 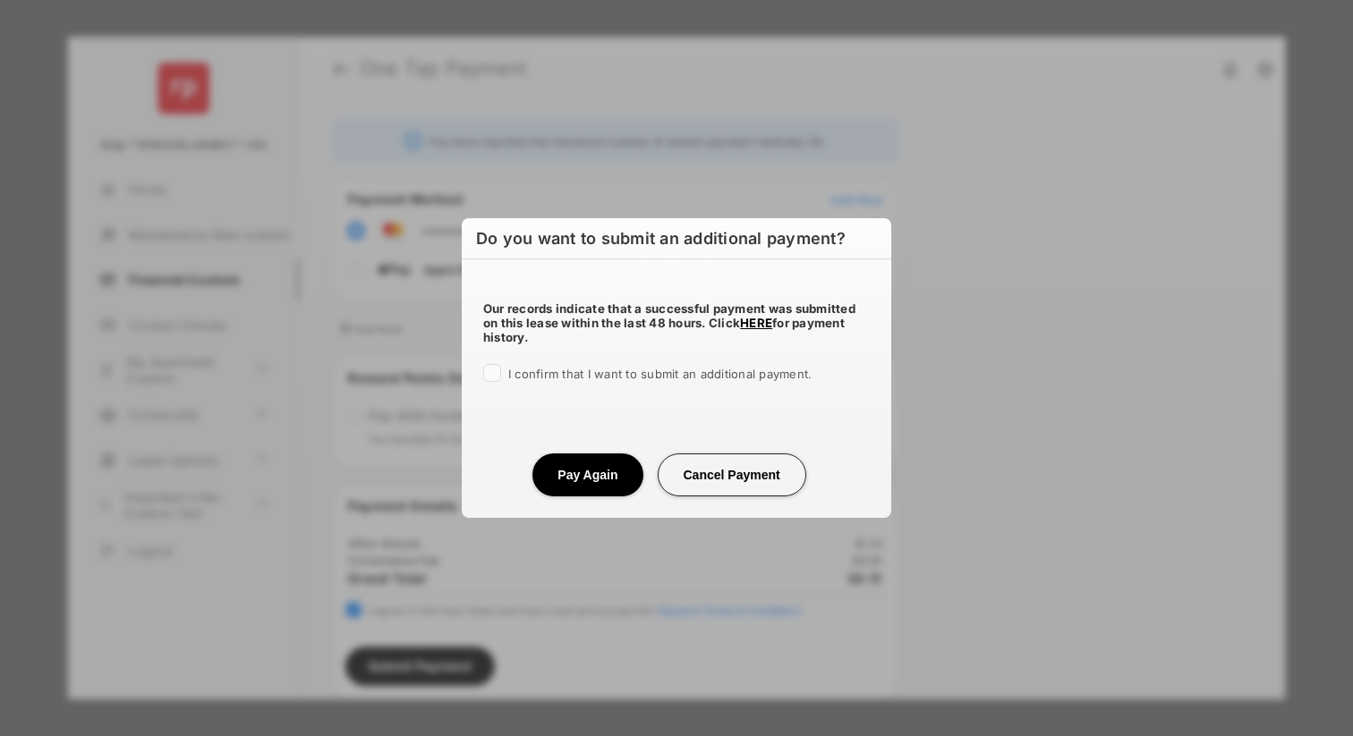 What do you see at coordinates (587, 475) in the screenshot?
I see `button: Pay Again` at bounding box center [587, 475].